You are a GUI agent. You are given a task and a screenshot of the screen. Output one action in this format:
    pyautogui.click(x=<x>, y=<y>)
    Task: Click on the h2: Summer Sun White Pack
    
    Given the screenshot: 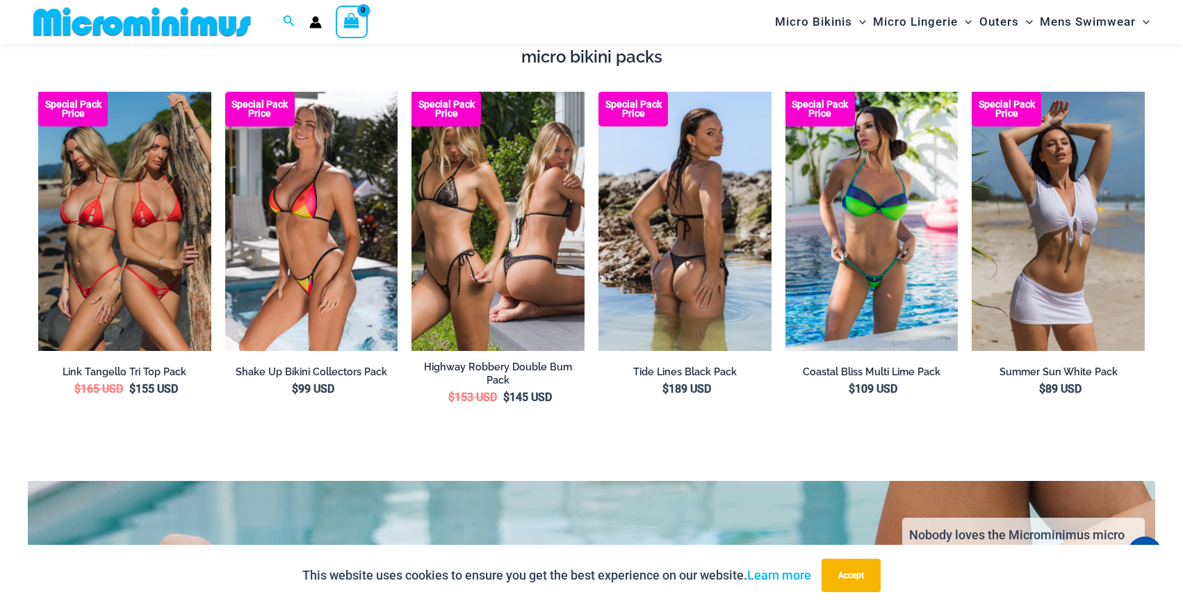 What is the action you would take?
    pyautogui.click(x=1058, y=372)
    